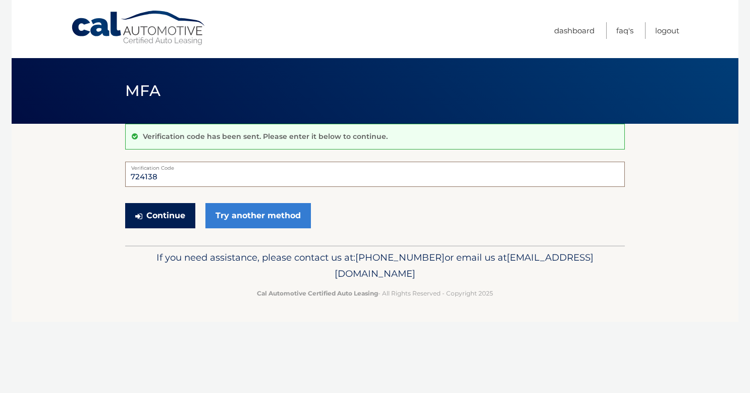 Image resolution: width=750 pixels, height=393 pixels. What do you see at coordinates (375, 266) in the screenshot?
I see `p: If you need assistance, please contact us at: or email us at` at bounding box center [375, 266].